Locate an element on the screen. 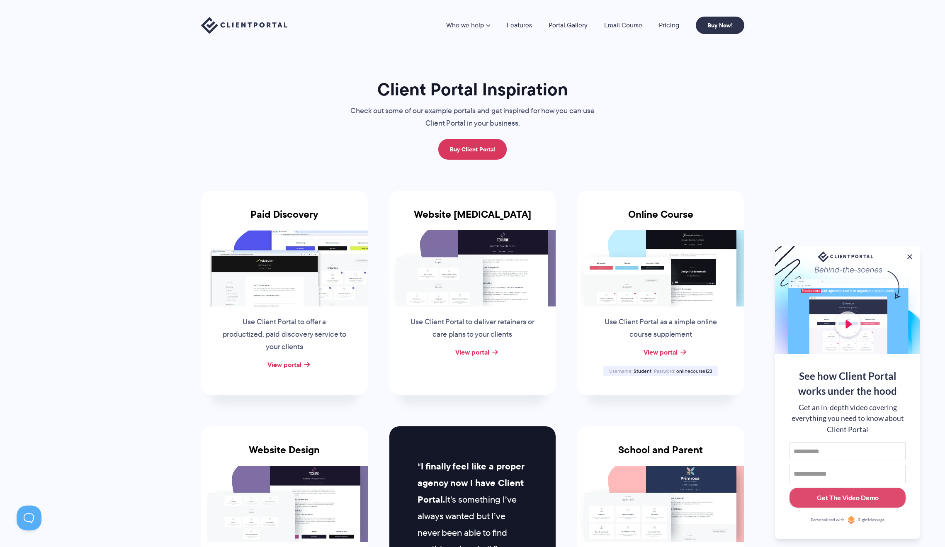  span: Username is located at coordinates (621, 371).